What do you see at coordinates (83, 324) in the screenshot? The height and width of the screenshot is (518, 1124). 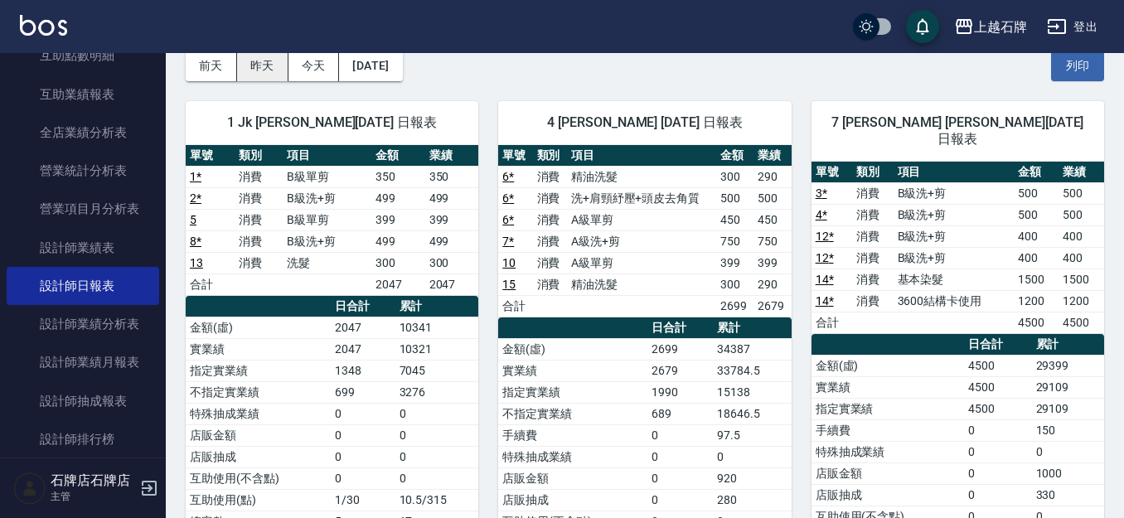 I see `a: 設計師業績分析表` at bounding box center [83, 324].